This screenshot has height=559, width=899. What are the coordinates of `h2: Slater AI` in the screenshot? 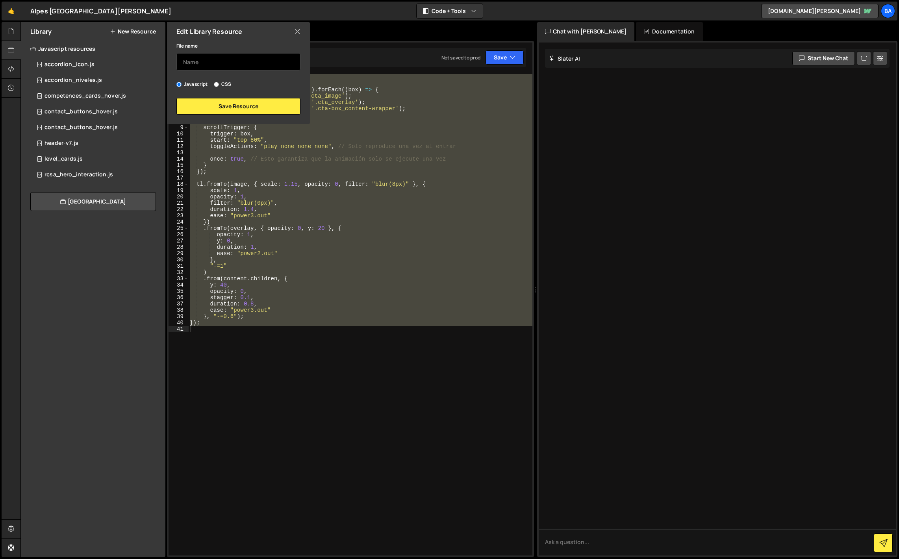 It's located at (565, 58).